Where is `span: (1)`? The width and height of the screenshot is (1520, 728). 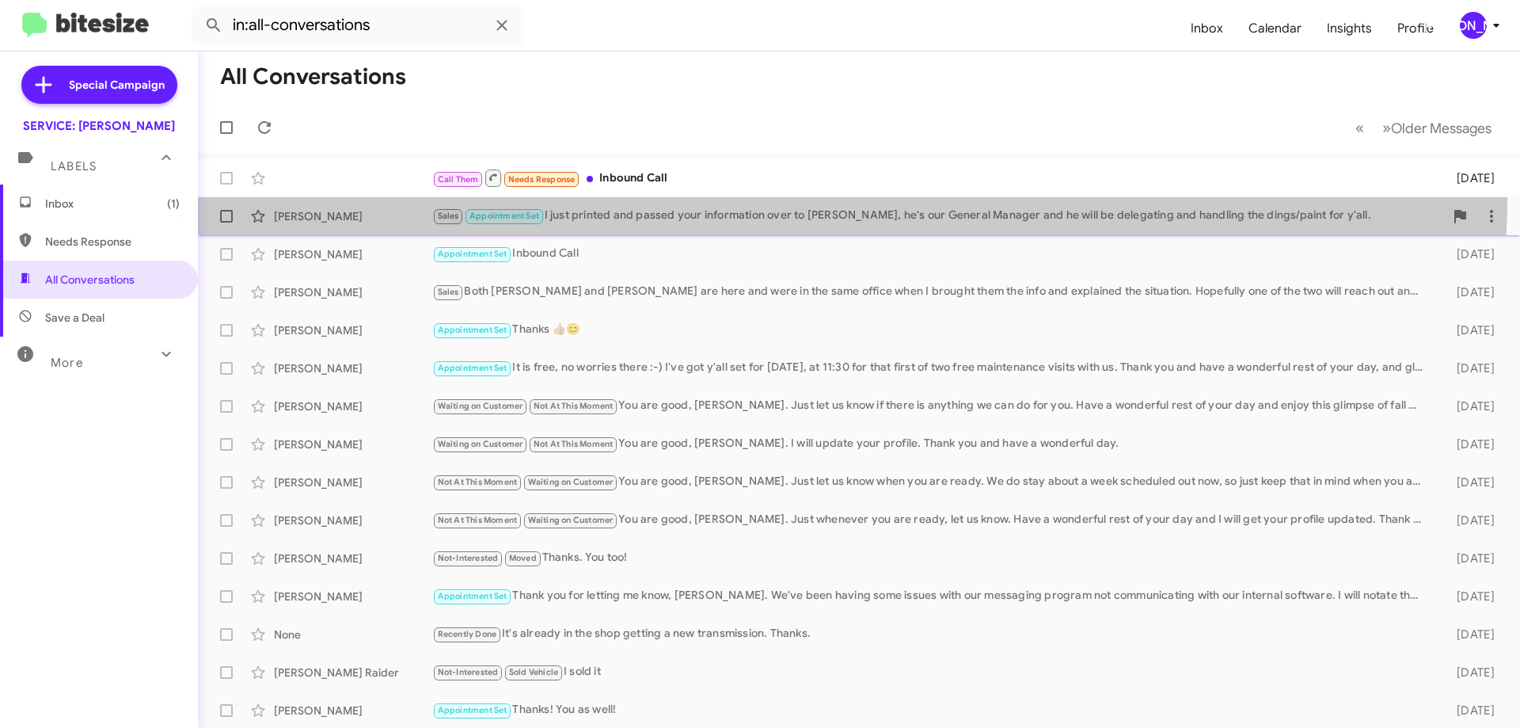
span: (1) is located at coordinates (173, 203).